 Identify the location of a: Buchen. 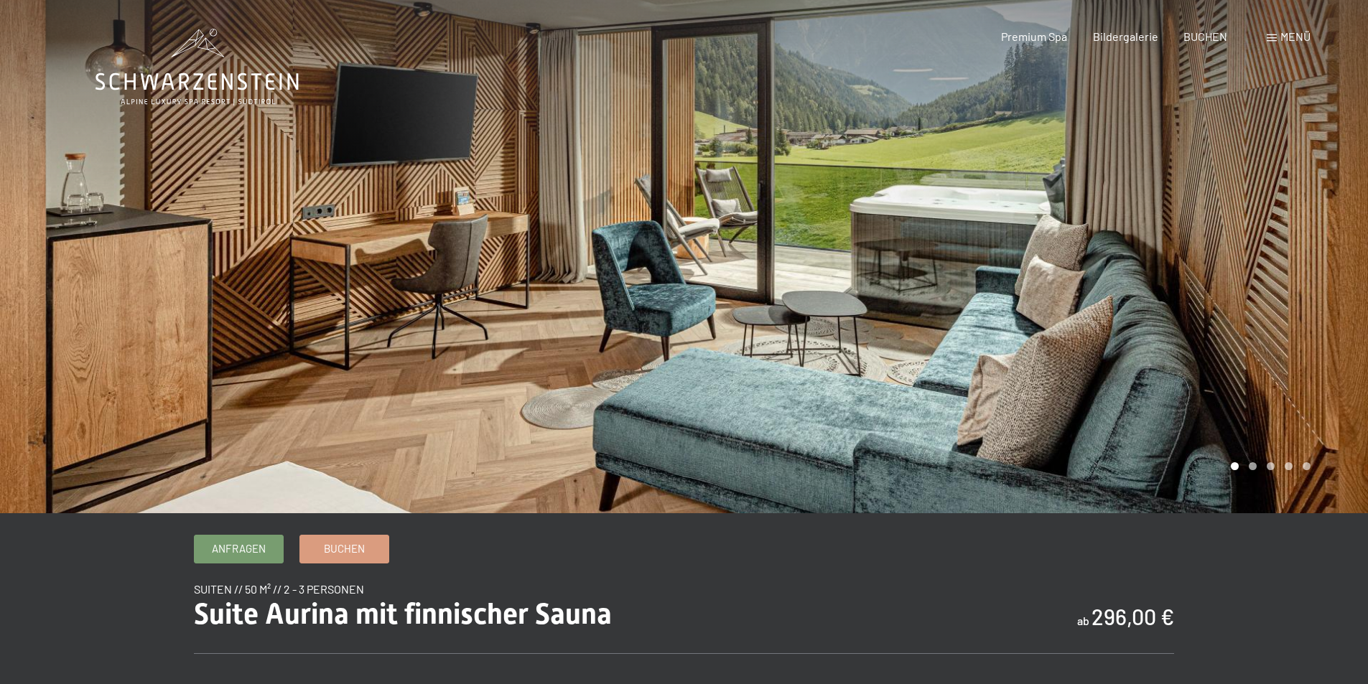
(344, 549).